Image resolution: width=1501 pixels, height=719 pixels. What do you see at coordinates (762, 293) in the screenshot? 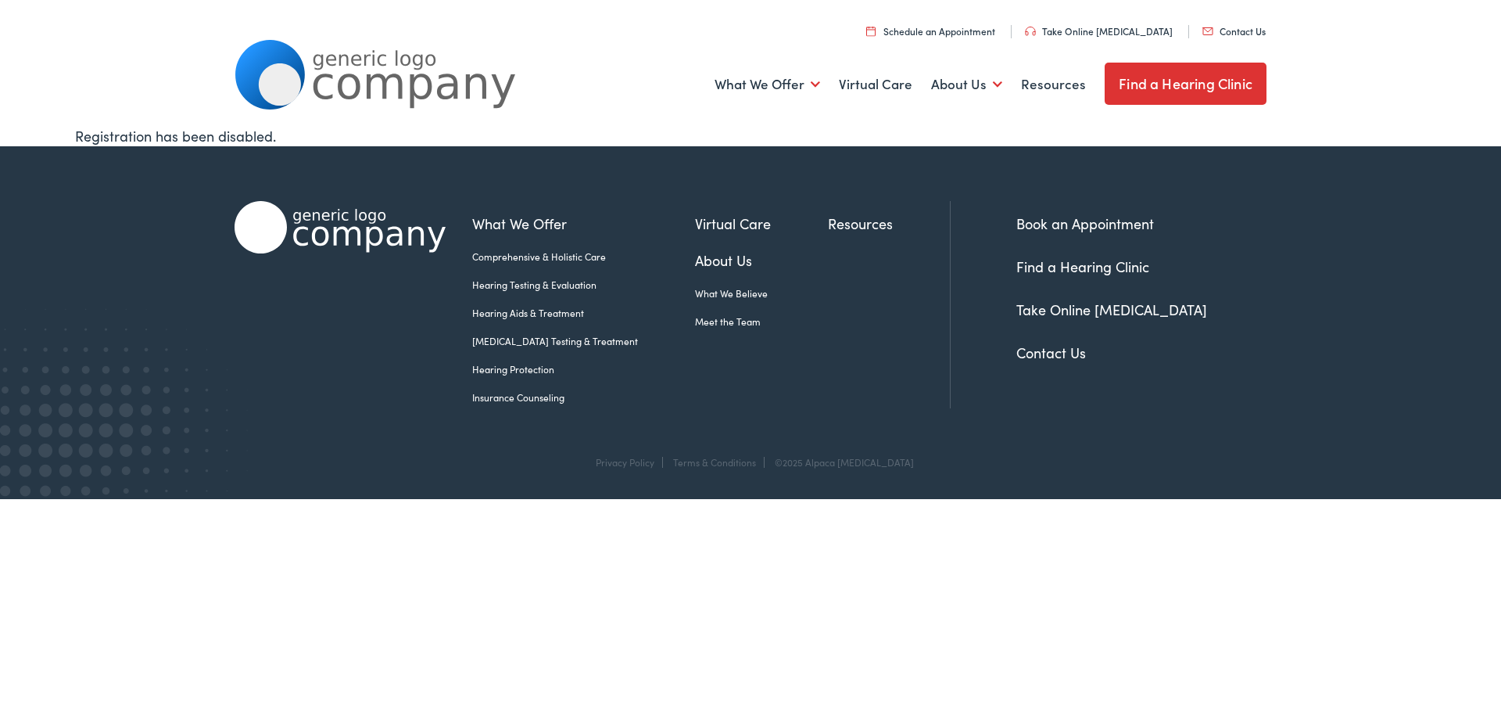
I see `a: What We Believe` at bounding box center [762, 293].